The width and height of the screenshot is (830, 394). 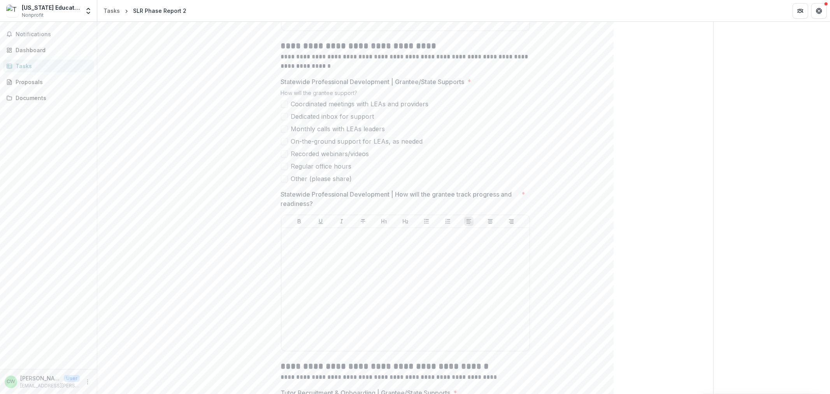 What do you see at coordinates (469, 221) in the screenshot?
I see `button: Align Left` at bounding box center [469, 221].